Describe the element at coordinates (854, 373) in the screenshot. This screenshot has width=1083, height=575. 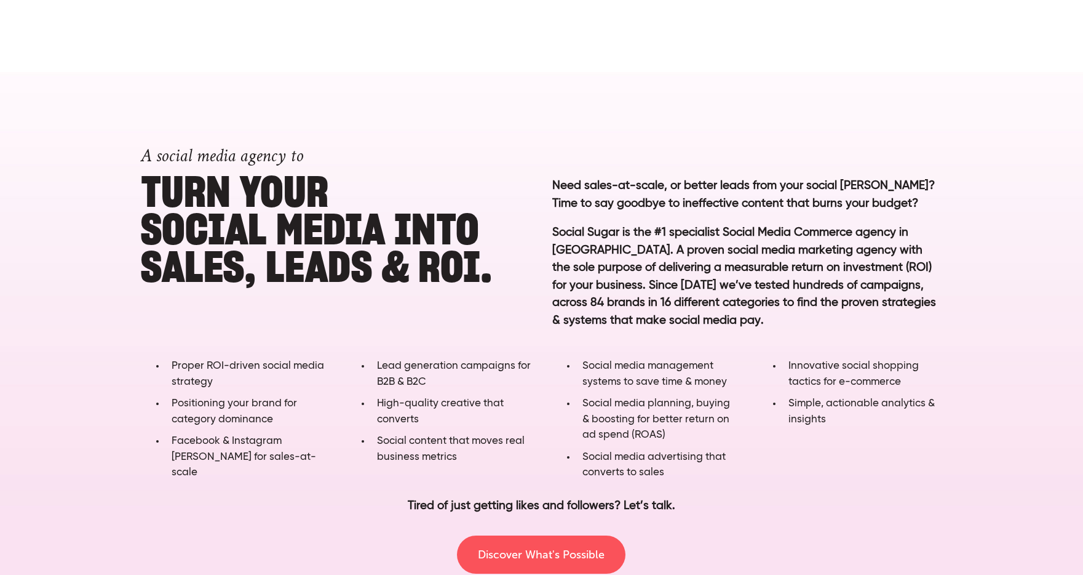
I see `span: Innovative social shopping tactics for e-commerce` at that location.